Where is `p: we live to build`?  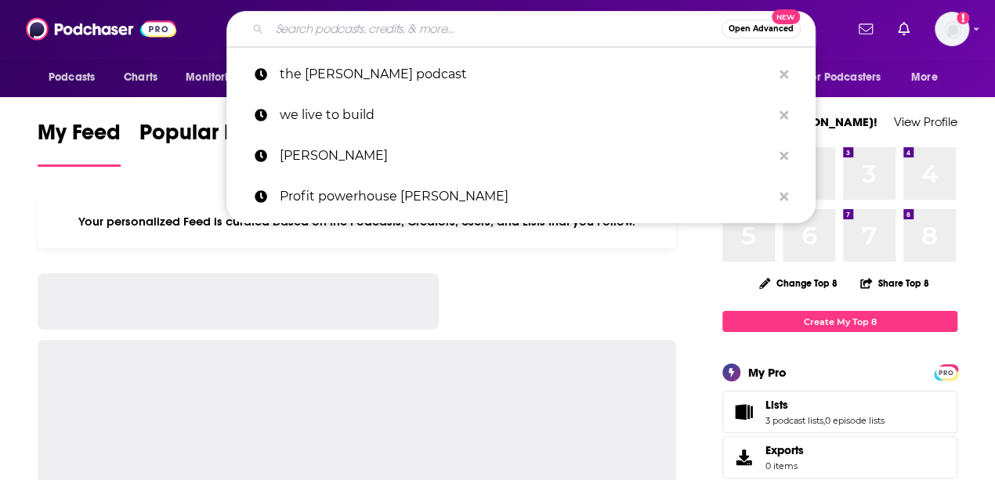
p: we live to build is located at coordinates (526, 115).